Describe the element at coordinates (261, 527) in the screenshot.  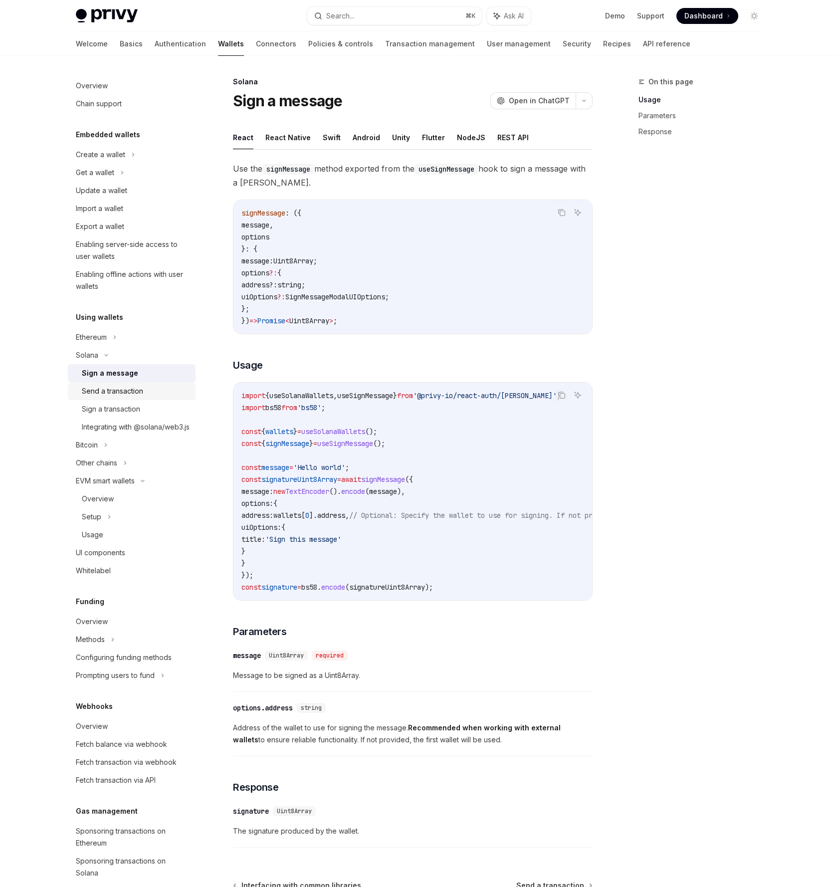
I see `span: uiOptions:` at that location.